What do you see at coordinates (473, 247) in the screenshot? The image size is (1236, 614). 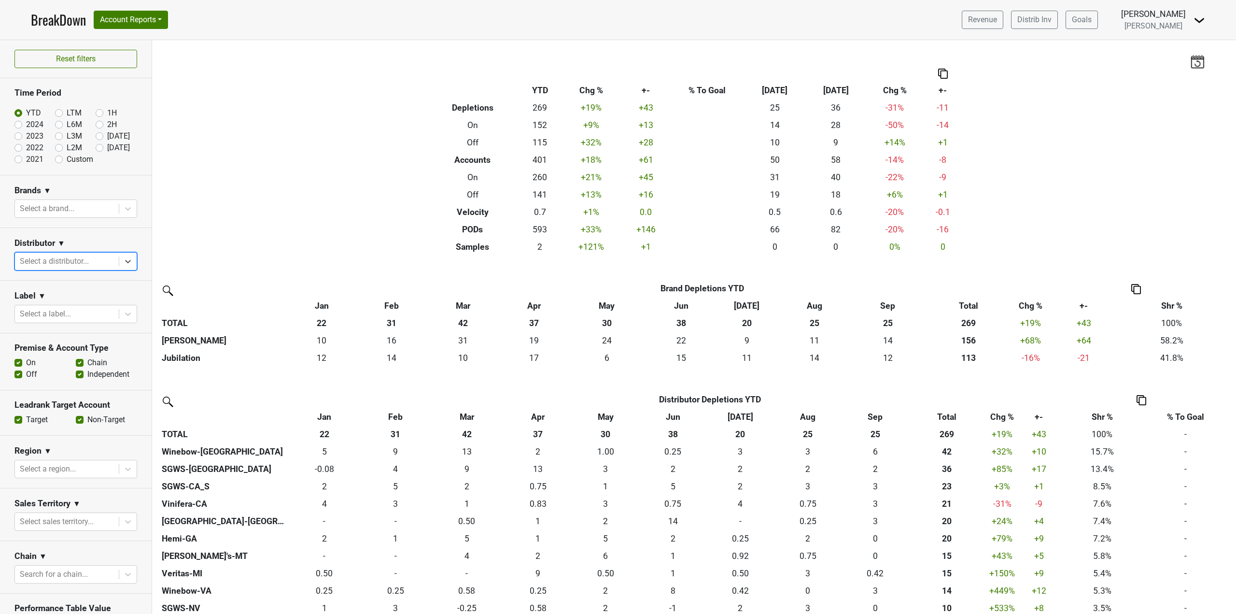 I see `th: Samples` at bounding box center [473, 247].